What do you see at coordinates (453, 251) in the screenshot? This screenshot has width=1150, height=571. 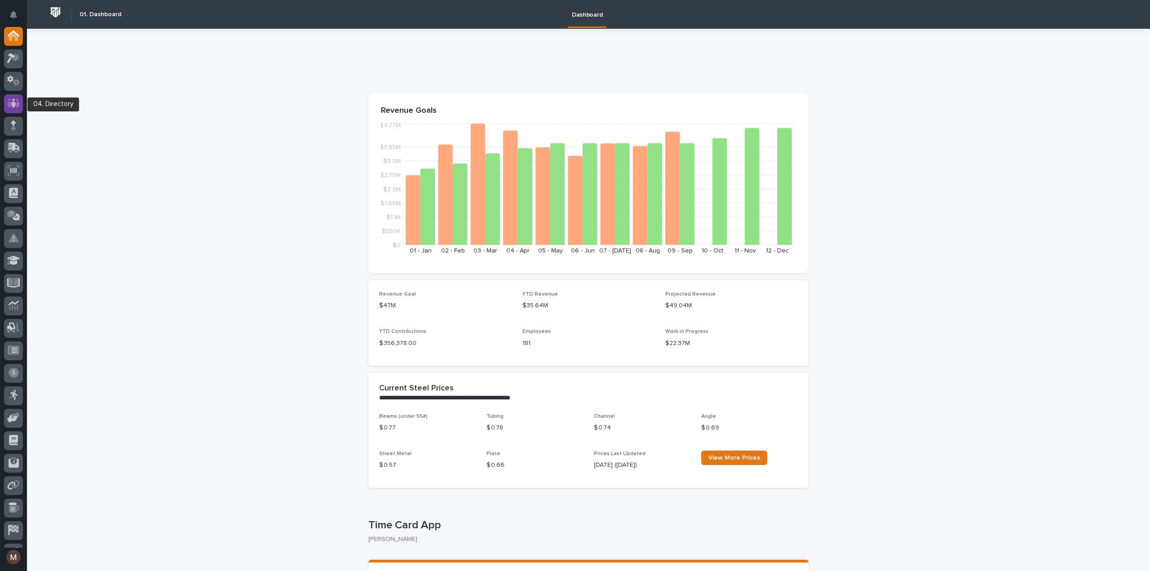 I see `text: 02 - Feb` at bounding box center [453, 251].